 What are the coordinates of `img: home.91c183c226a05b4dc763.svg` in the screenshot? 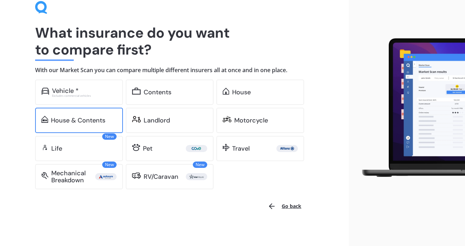 It's located at (226, 91).